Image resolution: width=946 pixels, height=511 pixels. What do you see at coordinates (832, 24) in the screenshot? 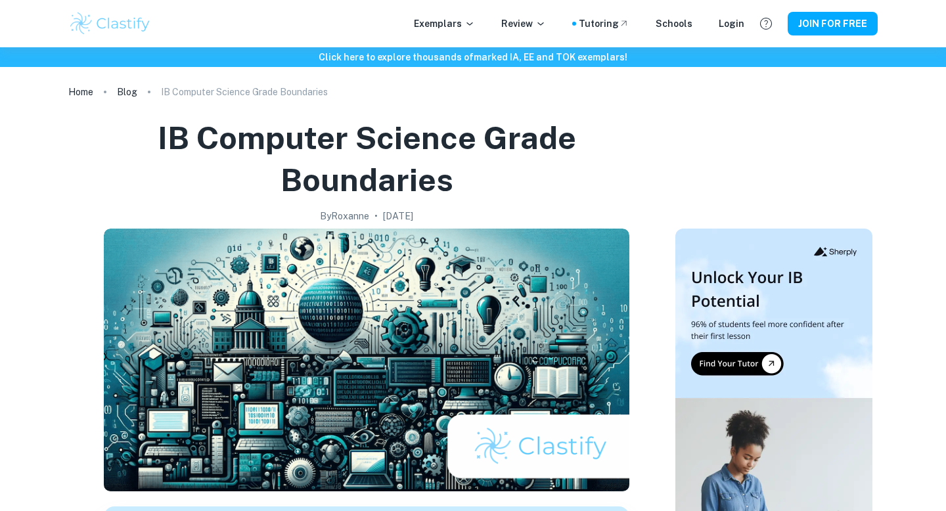
I see `button: JOIN FOR FREE` at bounding box center [832, 24].